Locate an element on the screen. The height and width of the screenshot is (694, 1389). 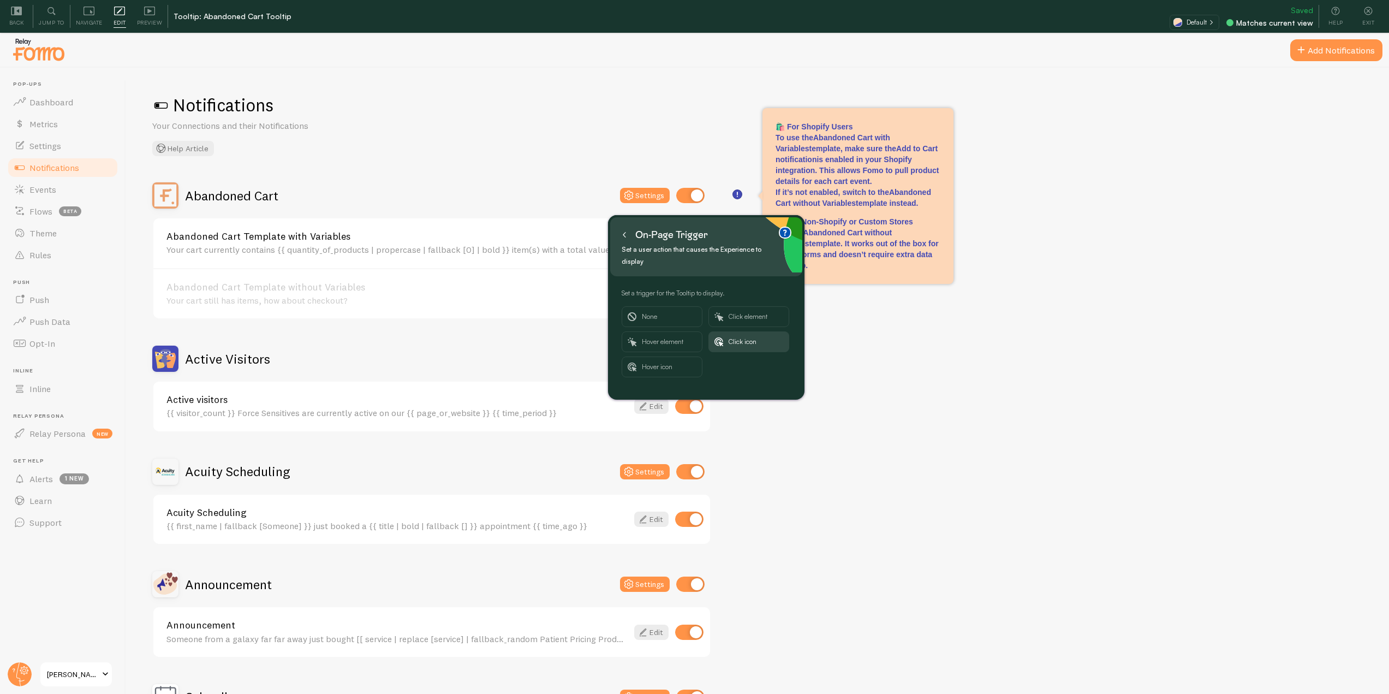
span: beta is located at coordinates (70, 211).